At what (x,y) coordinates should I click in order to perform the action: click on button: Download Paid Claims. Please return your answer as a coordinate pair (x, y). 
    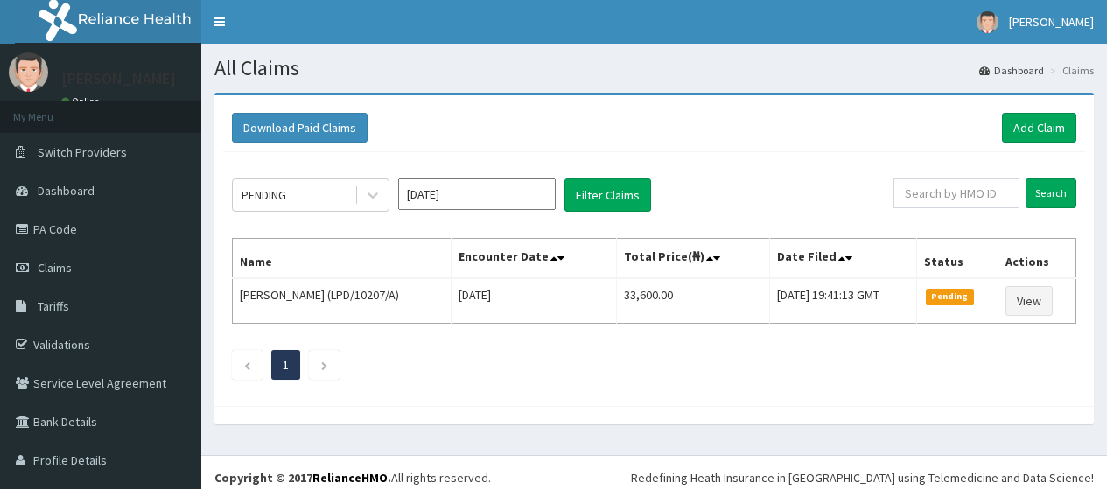
    Looking at the image, I should click on (299, 128).